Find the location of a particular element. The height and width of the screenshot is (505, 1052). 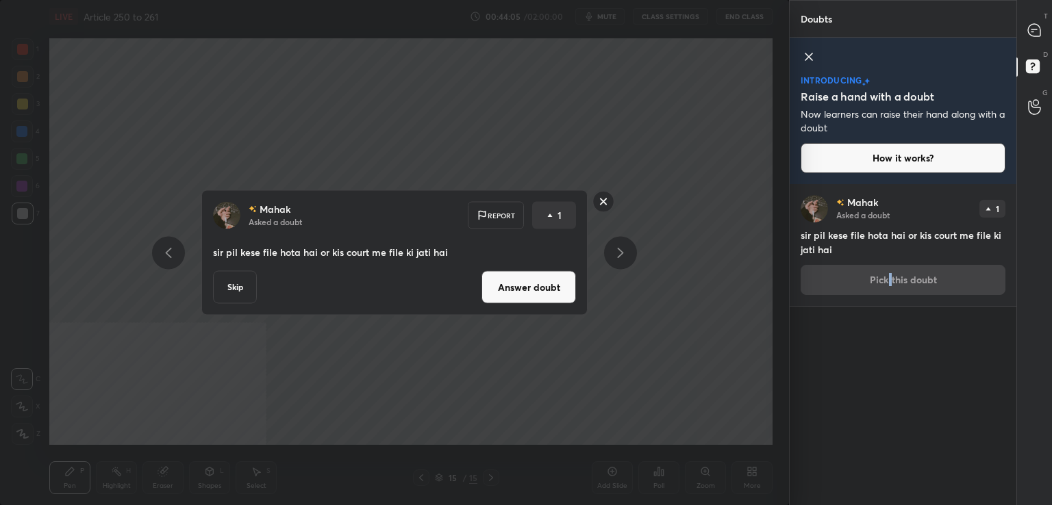

h4: sir pil kese file hota hai or kis court me file ki jati hai is located at coordinates (903, 242).